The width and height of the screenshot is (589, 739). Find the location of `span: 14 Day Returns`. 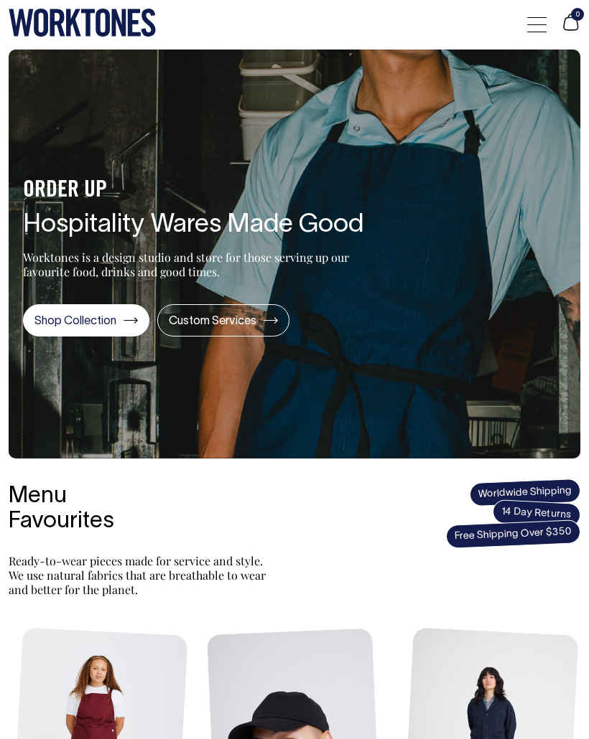

span: 14 Day Returns is located at coordinates (536, 514).